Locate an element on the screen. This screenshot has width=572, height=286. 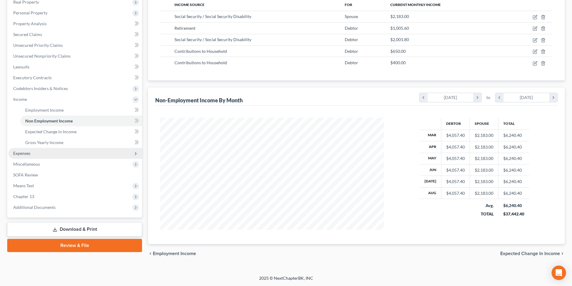
div: 2025 © NextChapterBK, INC is located at coordinates (286, 281).